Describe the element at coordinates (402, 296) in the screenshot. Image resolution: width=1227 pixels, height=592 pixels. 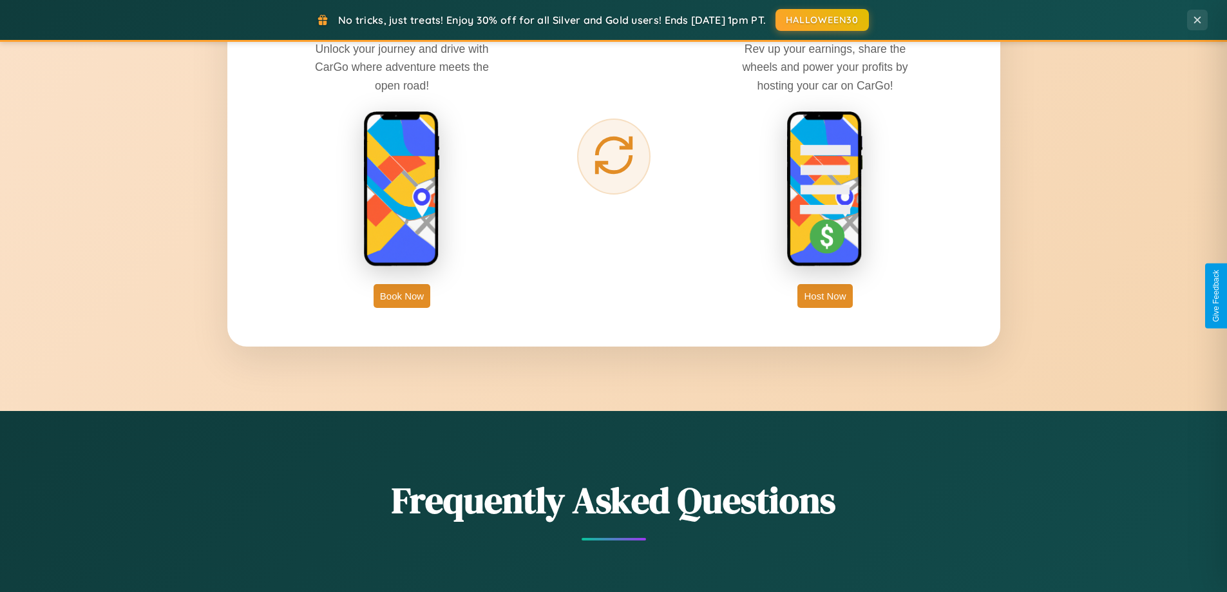
I see `button: Book Now` at that location.